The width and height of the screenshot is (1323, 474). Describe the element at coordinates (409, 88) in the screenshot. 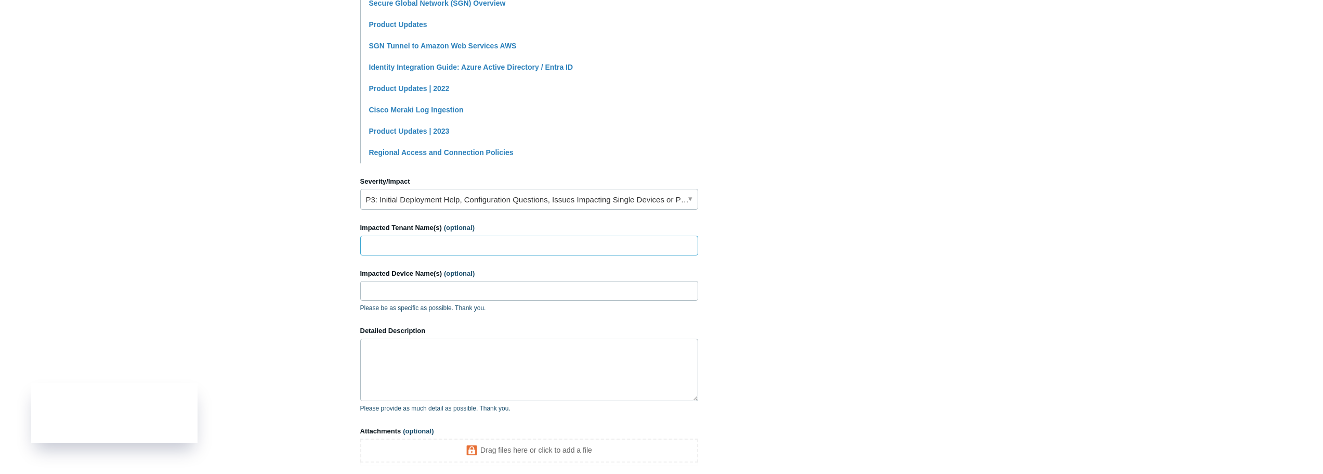

I see `a: Product Updates | 2022` at that location.